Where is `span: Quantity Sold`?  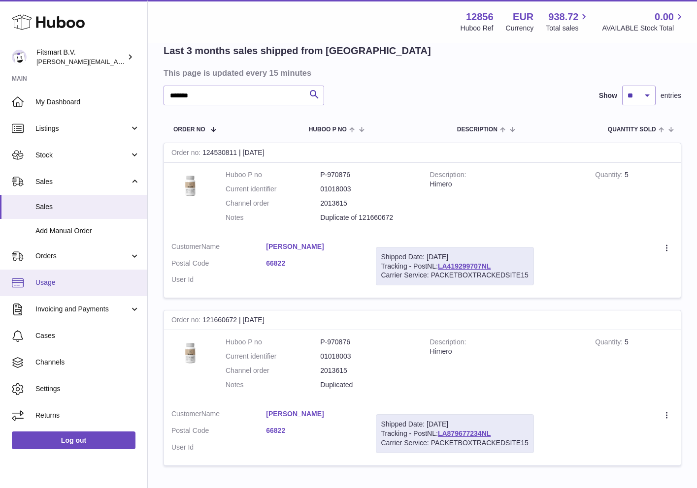
span: Quantity Sold is located at coordinates (632, 130).